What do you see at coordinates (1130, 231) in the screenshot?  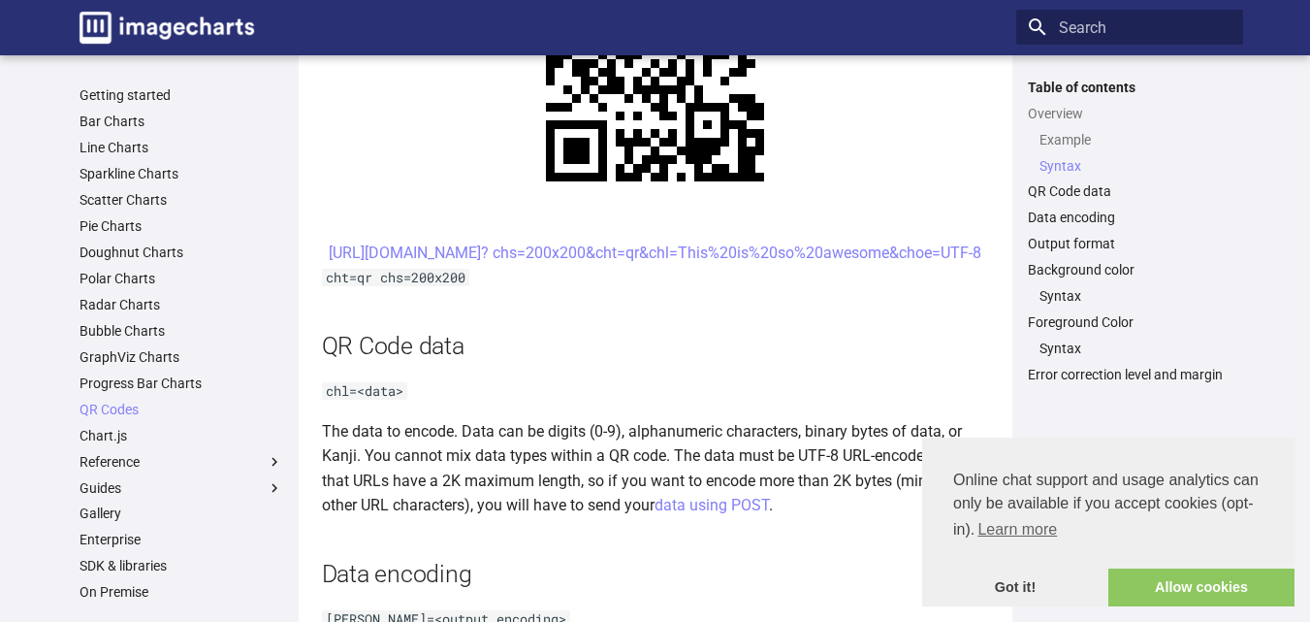 I see `nav: Table of contents` at bounding box center [1130, 231].